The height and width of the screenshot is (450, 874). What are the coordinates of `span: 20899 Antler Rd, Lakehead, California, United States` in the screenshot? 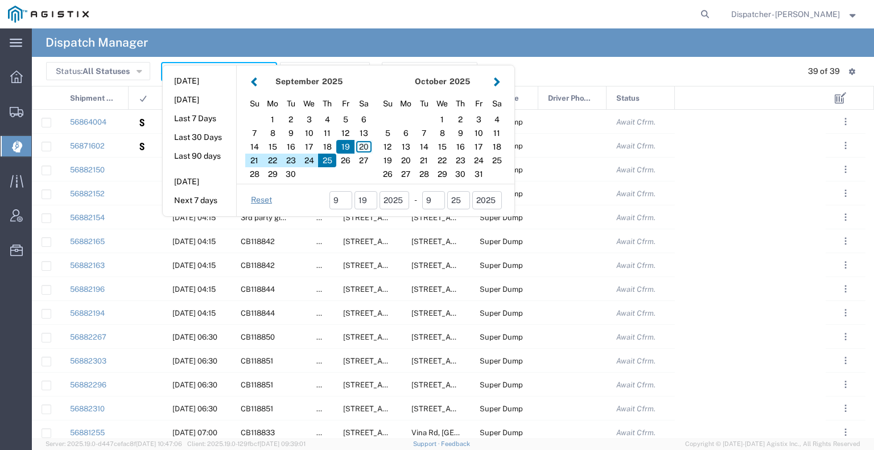 It's located at (468, 217).